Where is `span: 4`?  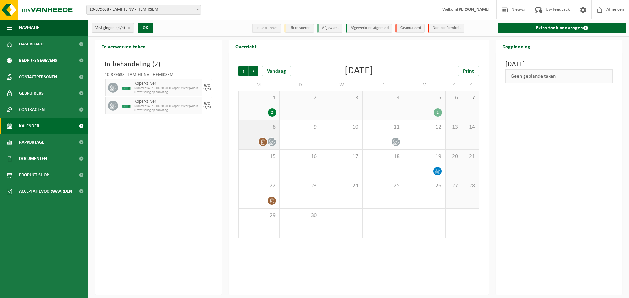 span: 4 is located at coordinates (383, 98).